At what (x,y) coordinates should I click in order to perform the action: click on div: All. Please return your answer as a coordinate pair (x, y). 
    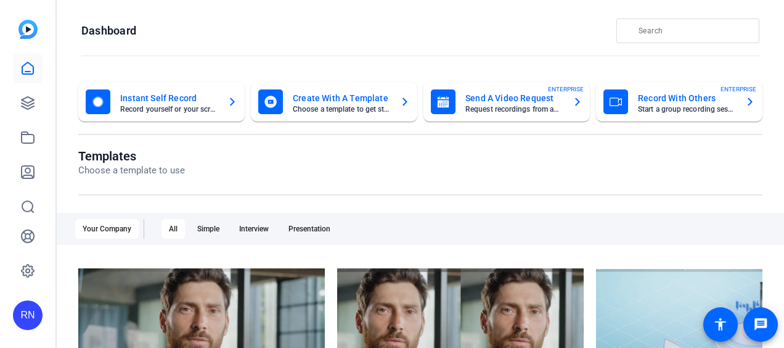
    Looking at the image, I should click on (173, 229).